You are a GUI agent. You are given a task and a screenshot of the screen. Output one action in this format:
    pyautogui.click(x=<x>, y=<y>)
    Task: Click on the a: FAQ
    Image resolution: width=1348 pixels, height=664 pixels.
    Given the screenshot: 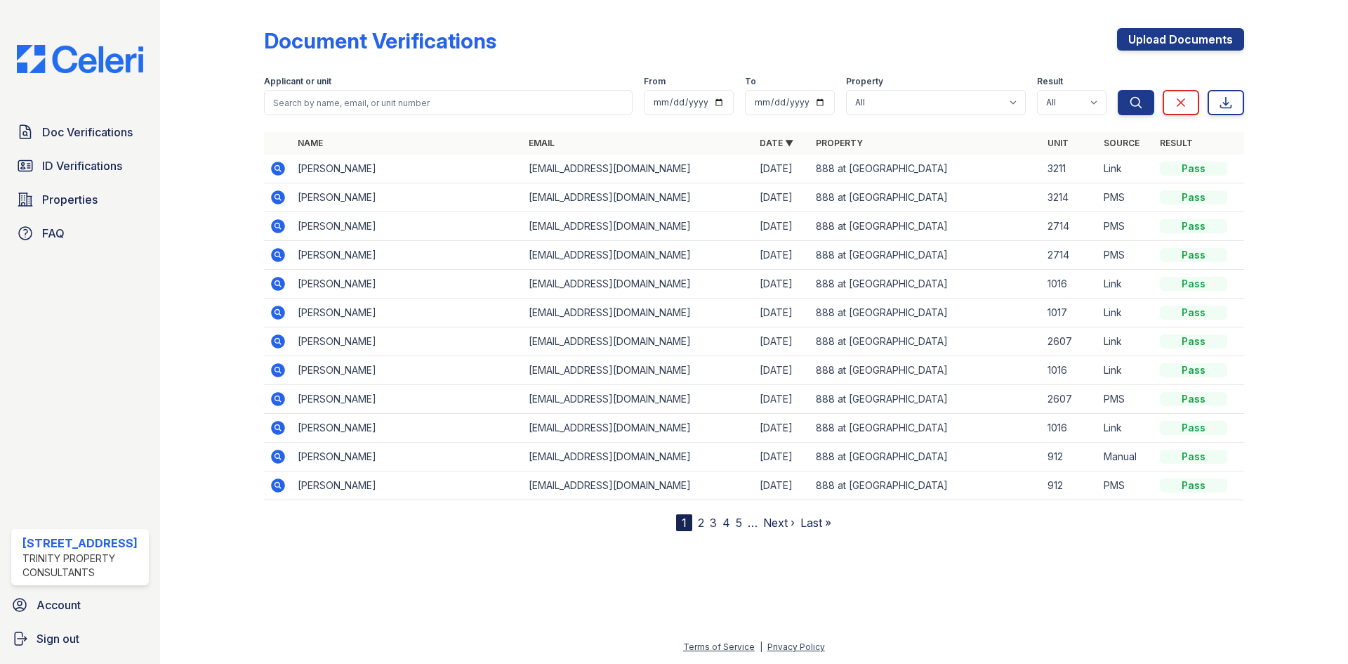 What is the action you would take?
    pyautogui.click(x=80, y=233)
    